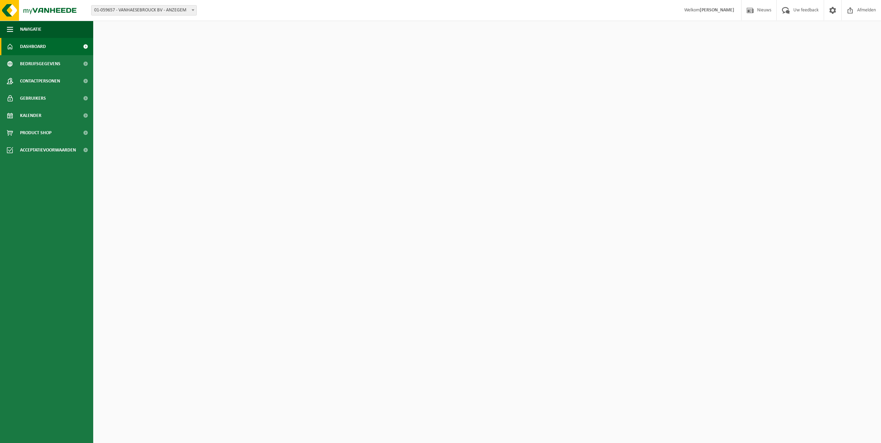 The height and width of the screenshot is (443, 881). What do you see at coordinates (48, 150) in the screenshot?
I see `span: Acceptatievoorwaarden` at bounding box center [48, 150].